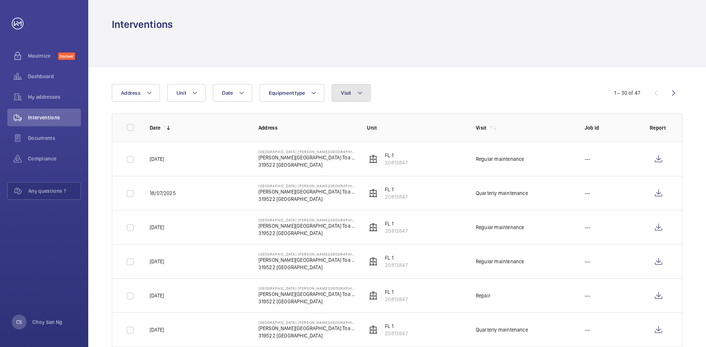 The width and height of the screenshot is (706, 347). I want to click on span: Documents, so click(54, 138).